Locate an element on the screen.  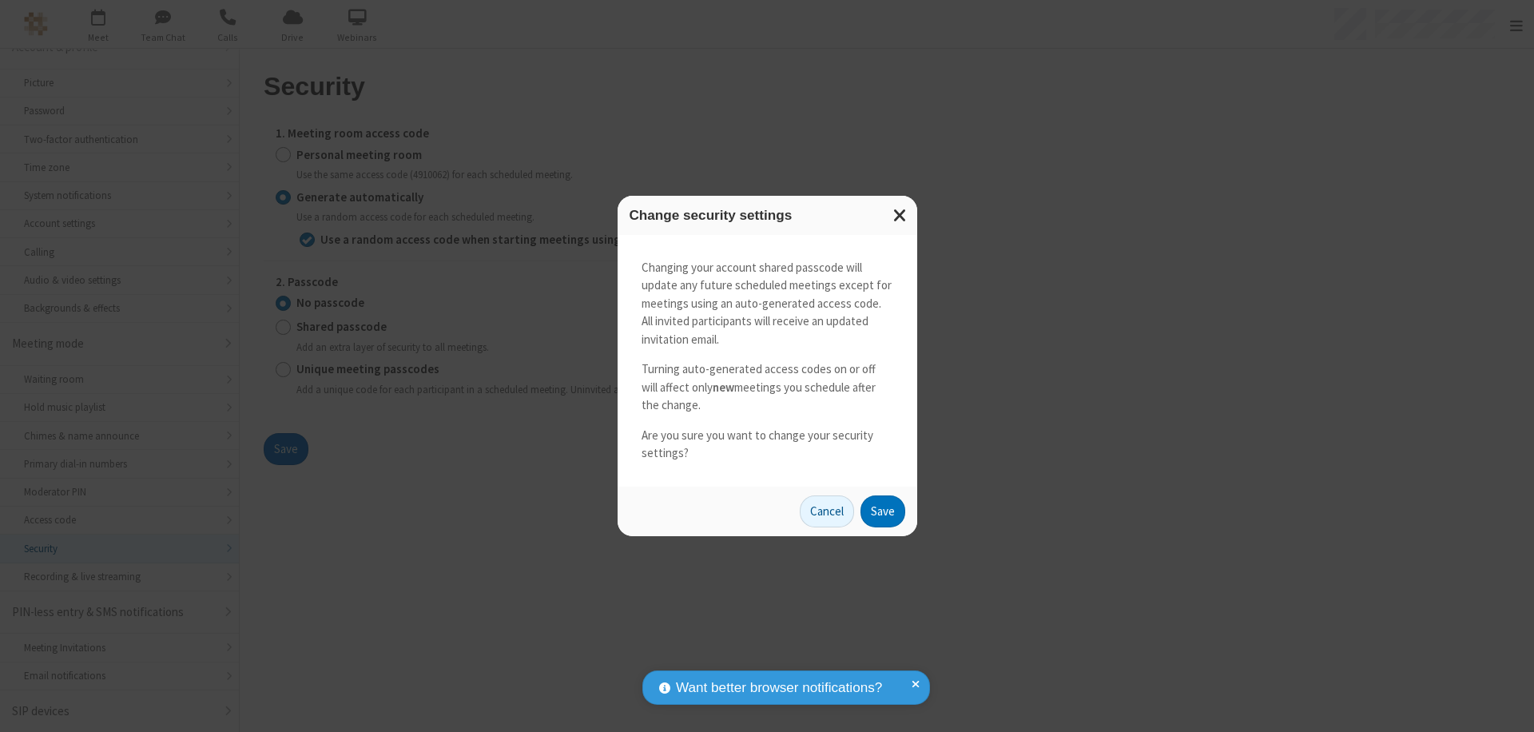
p: Turning auto-generated access codes on or off will affect only meetings you schedule after the ch... is located at coordinates (767, 388).